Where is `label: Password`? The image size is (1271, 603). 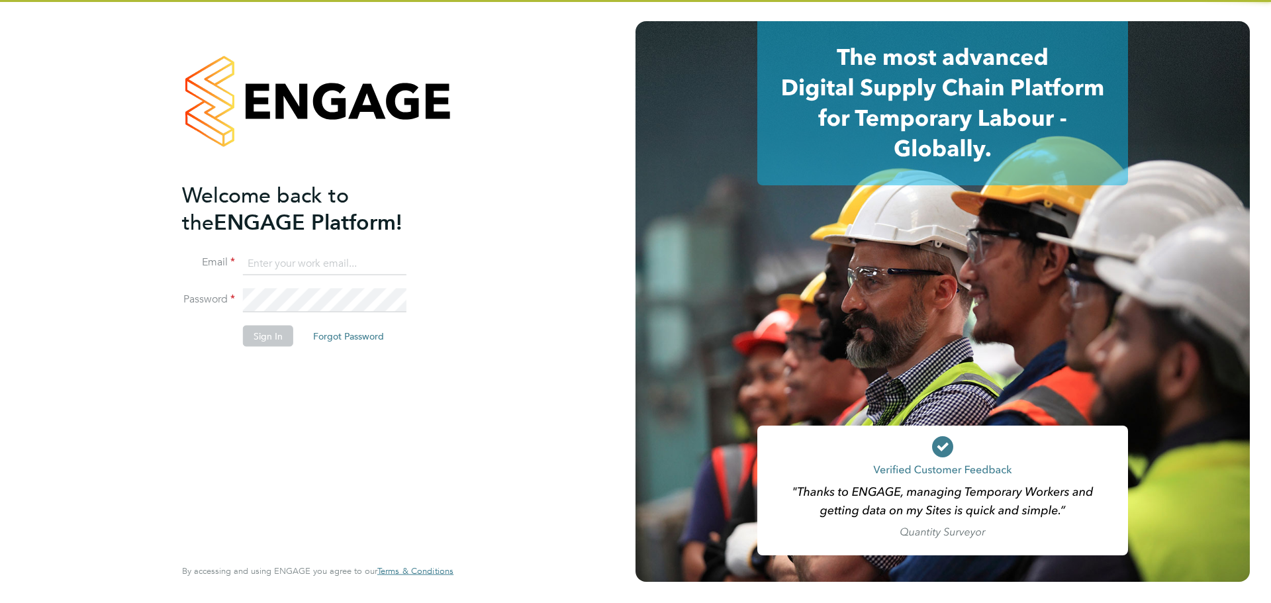
label: Password is located at coordinates (209, 299).